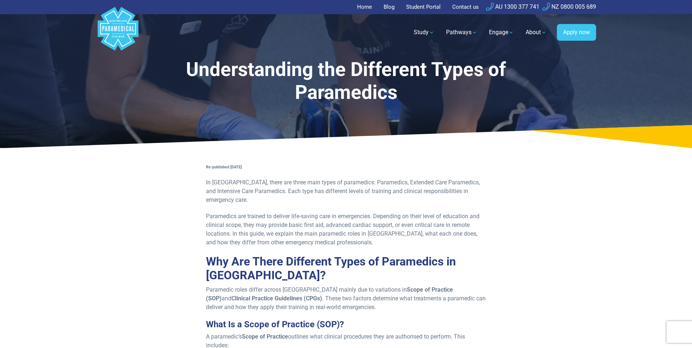  What do you see at coordinates (577, 32) in the screenshot?
I see `a: Apply now` at bounding box center [577, 32].